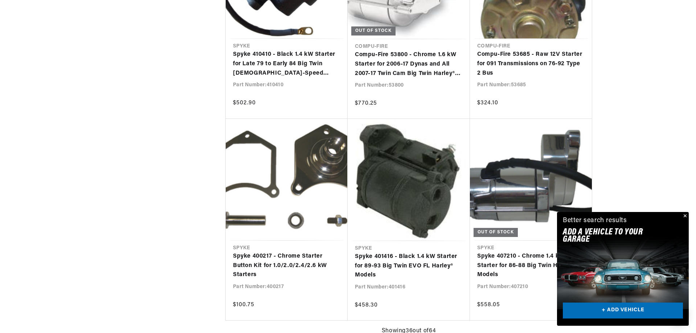 The image size is (696, 333). I want to click on a: Compu-Fire 53800 - Chrome 1.6 kW Starter for 2006-17 Dynas and All 2007-17 Twin Cam Big Twin Harl..., so click(409, 64).